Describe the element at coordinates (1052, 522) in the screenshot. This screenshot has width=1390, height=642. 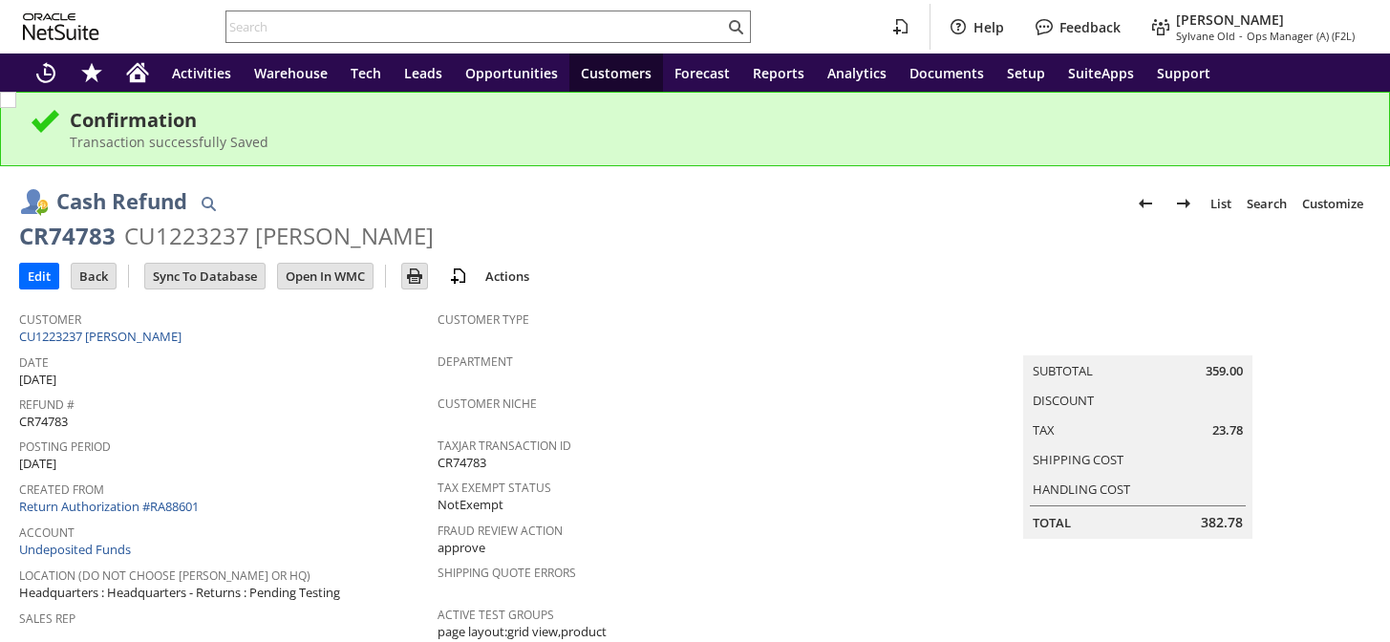
I see `a: Total` at that location.